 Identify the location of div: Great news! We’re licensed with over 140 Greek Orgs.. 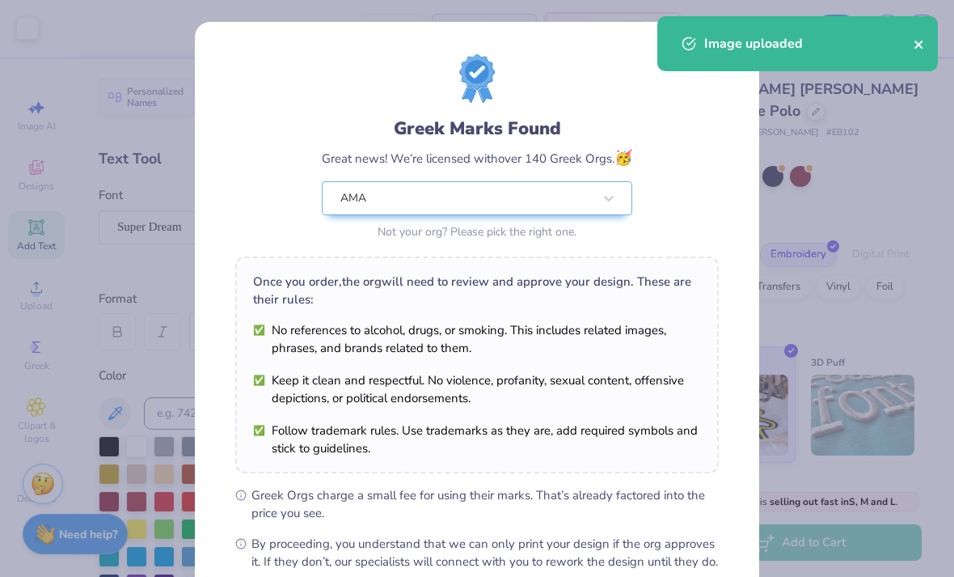
(477, 158).